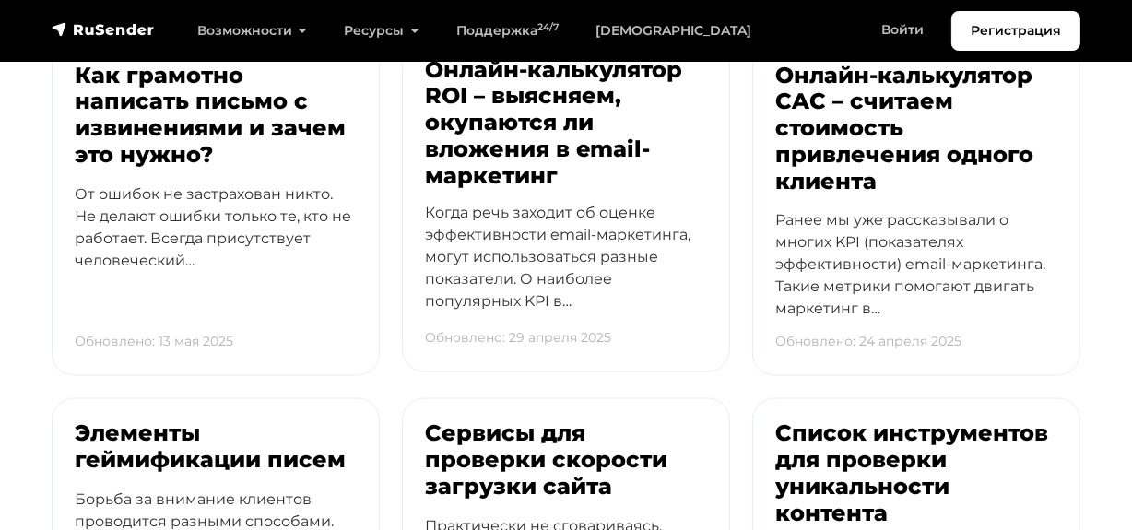  What do you see at coordinates (103, 30) in the screenshot?
I see `img: RuSender` at bounding box center [103, 30].